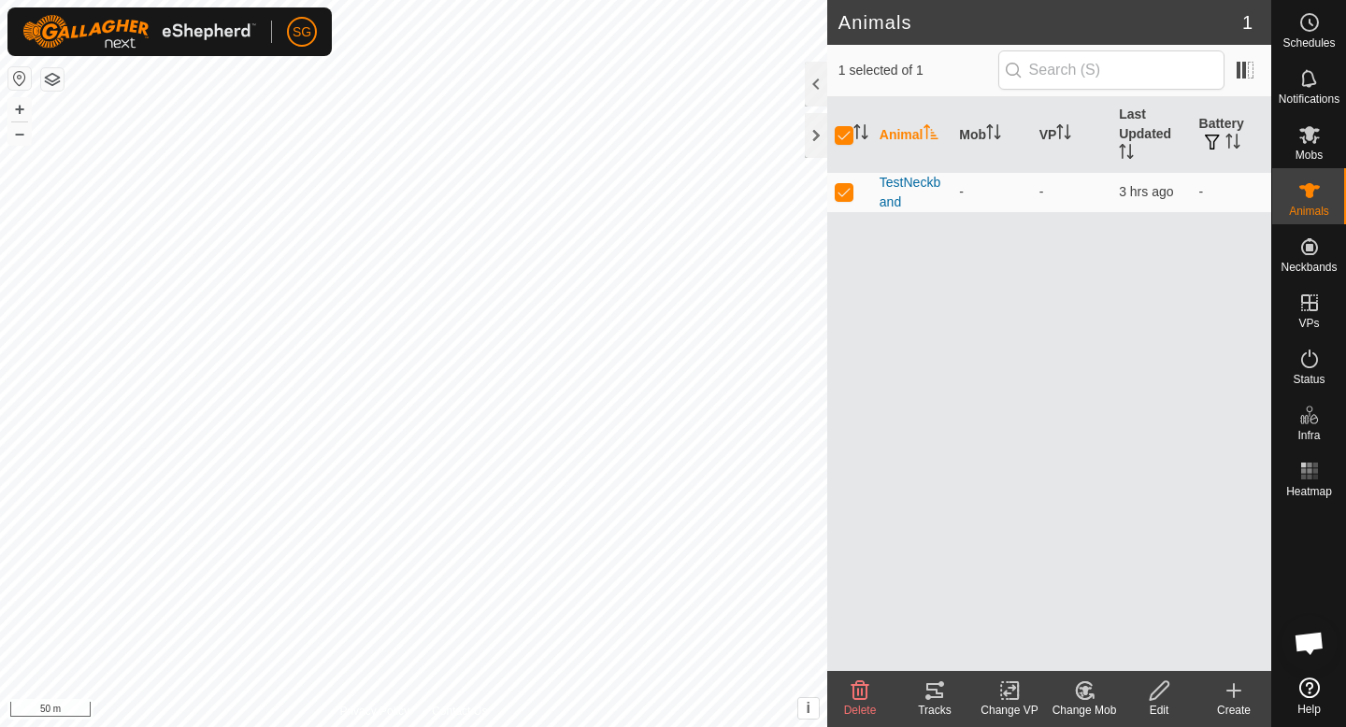  What do you see at coordinates (1309, 710) in the screenshot?
I see `span: Help` at bounding box center [1309, 710].